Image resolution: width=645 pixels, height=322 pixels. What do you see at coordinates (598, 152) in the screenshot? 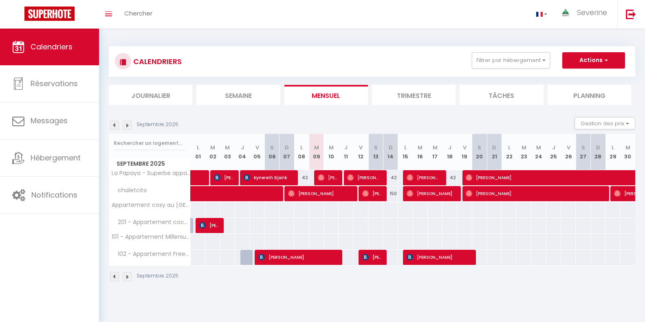
I see `th: 28` at bounding box center [598, 152].